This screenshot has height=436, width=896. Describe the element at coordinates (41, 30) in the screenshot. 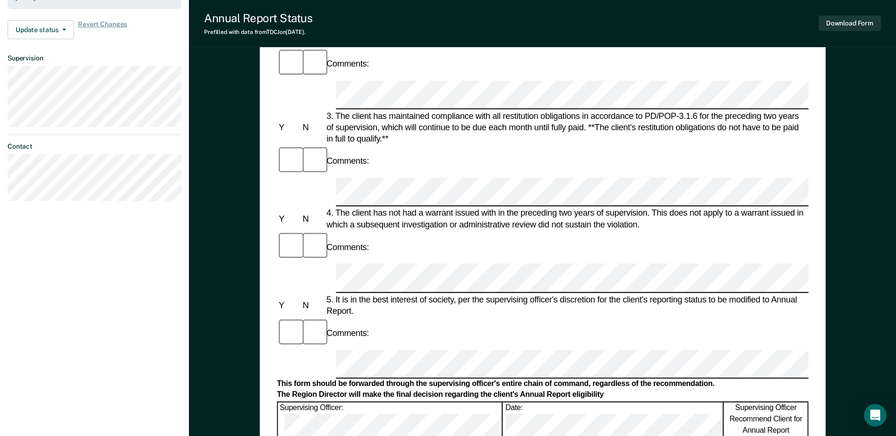

I see `button: Update status` at that location.